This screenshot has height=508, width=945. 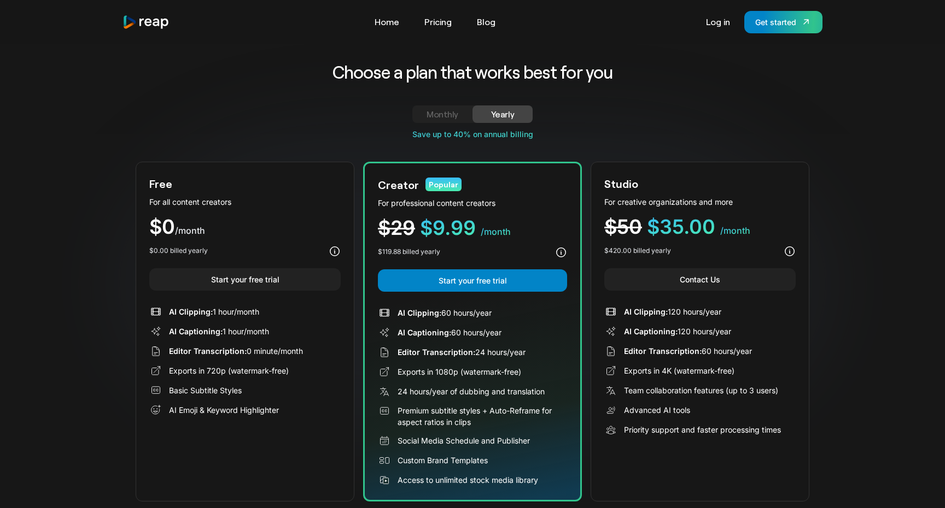 I want to click on div: Advanced AI tools, so click(x=657, y=410).